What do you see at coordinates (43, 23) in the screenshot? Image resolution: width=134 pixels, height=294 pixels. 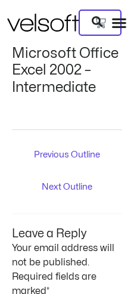 I see `img: Velsoft Training Materials` at bounding box center [43, 23].